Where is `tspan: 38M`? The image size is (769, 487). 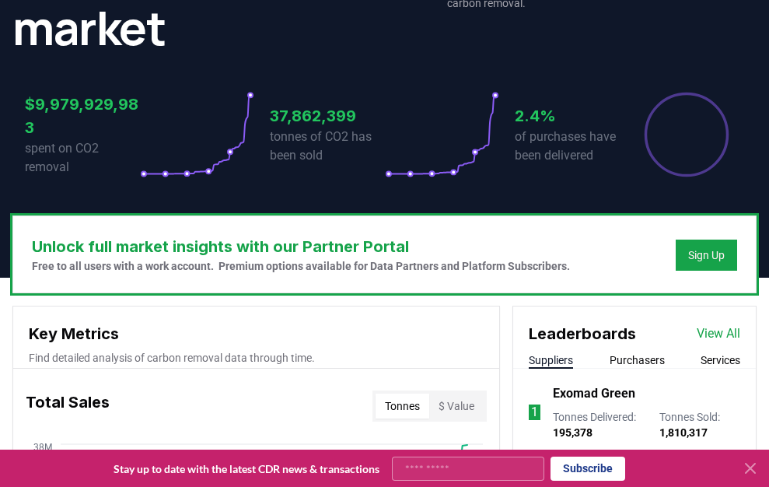 tspan: 38M is located at coordinates (43, 447).